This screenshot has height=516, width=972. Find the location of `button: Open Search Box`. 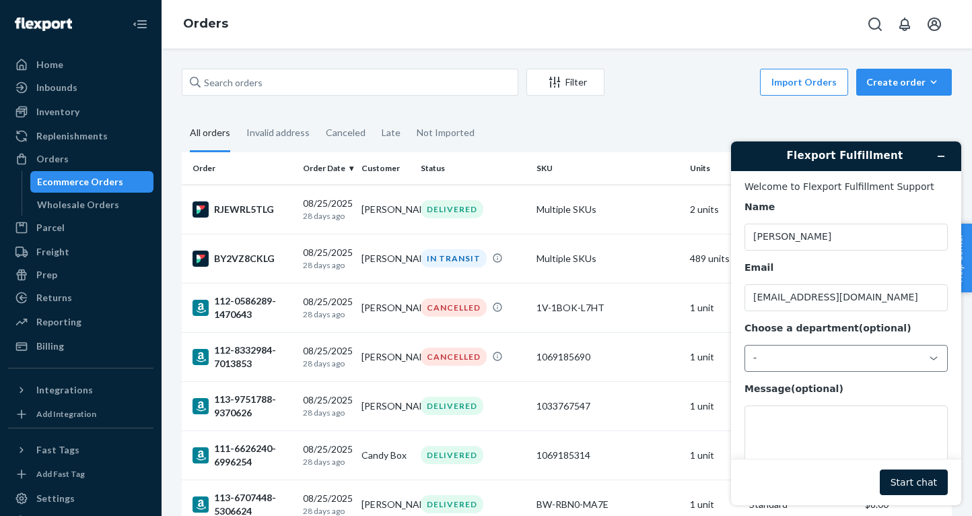

button: Open Search Box is located at coordinates (875, 24).